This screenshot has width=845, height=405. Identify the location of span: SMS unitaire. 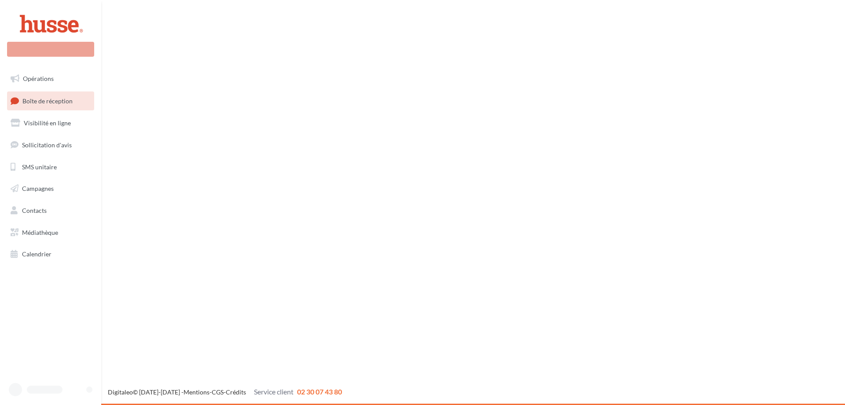
(39, 166).